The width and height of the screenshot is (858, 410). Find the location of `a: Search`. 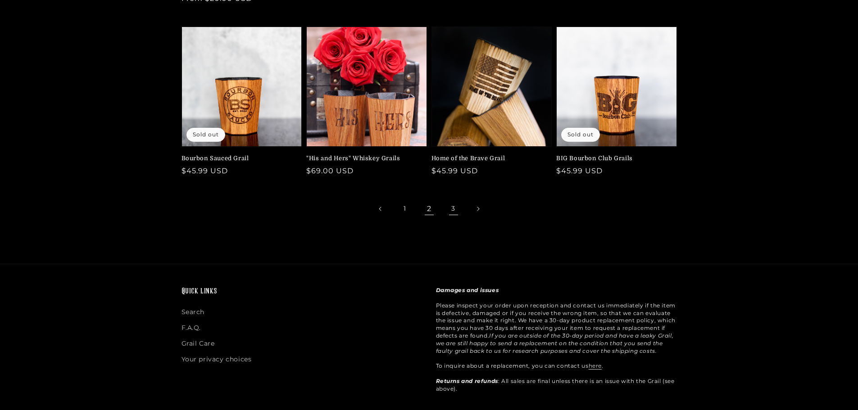

a: Search is located at coordinates (193, 313).